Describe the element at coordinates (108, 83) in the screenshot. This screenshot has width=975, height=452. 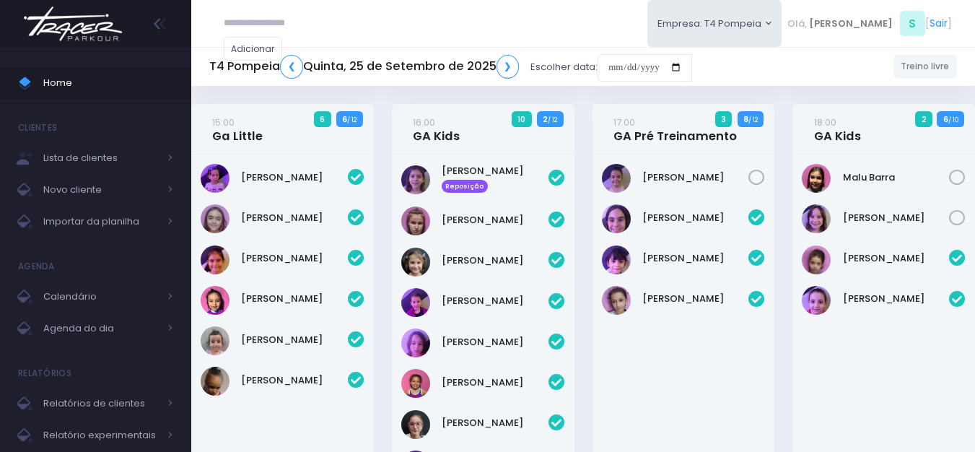
I see `span: Home` at that location.